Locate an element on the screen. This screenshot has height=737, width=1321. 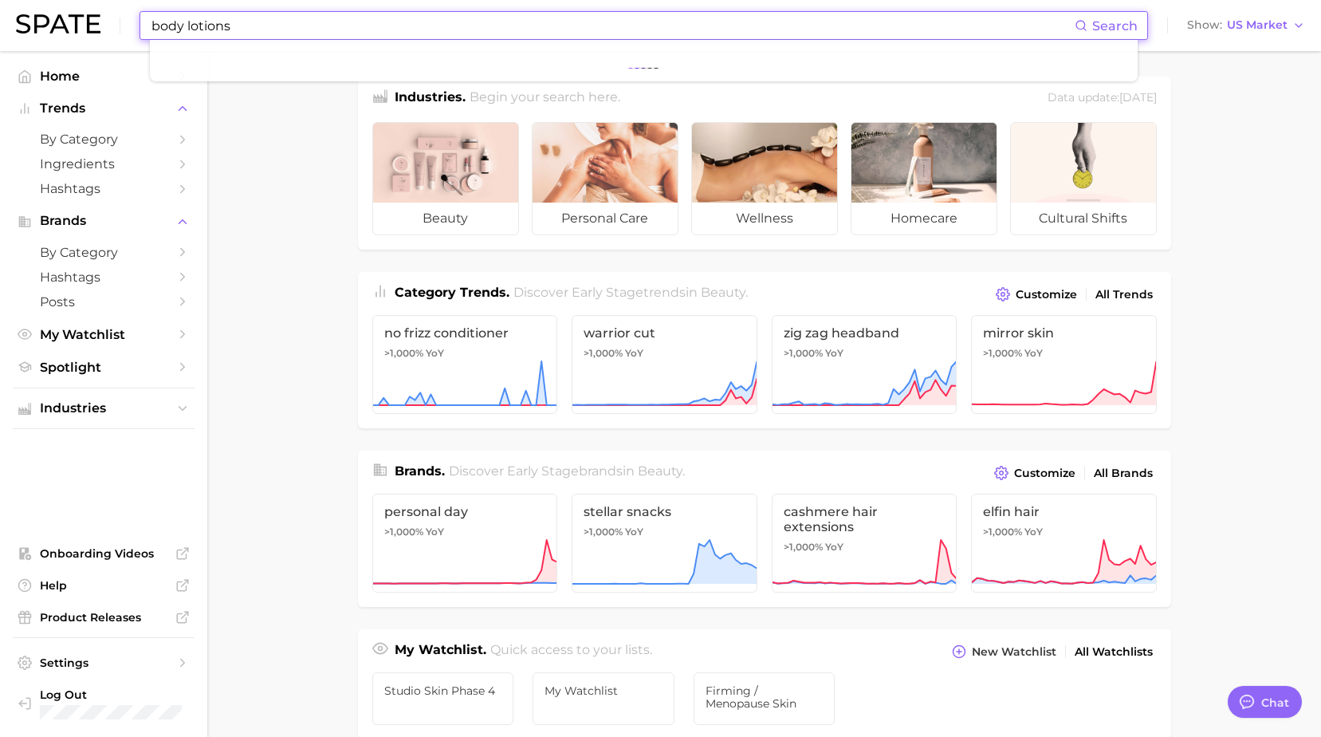
span: Onboarding Videos is located at coordinates (104, 553).